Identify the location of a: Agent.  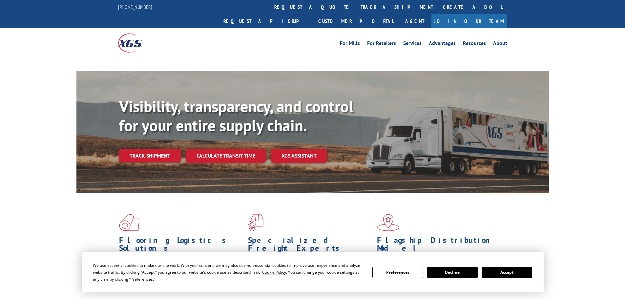
(414, 21).